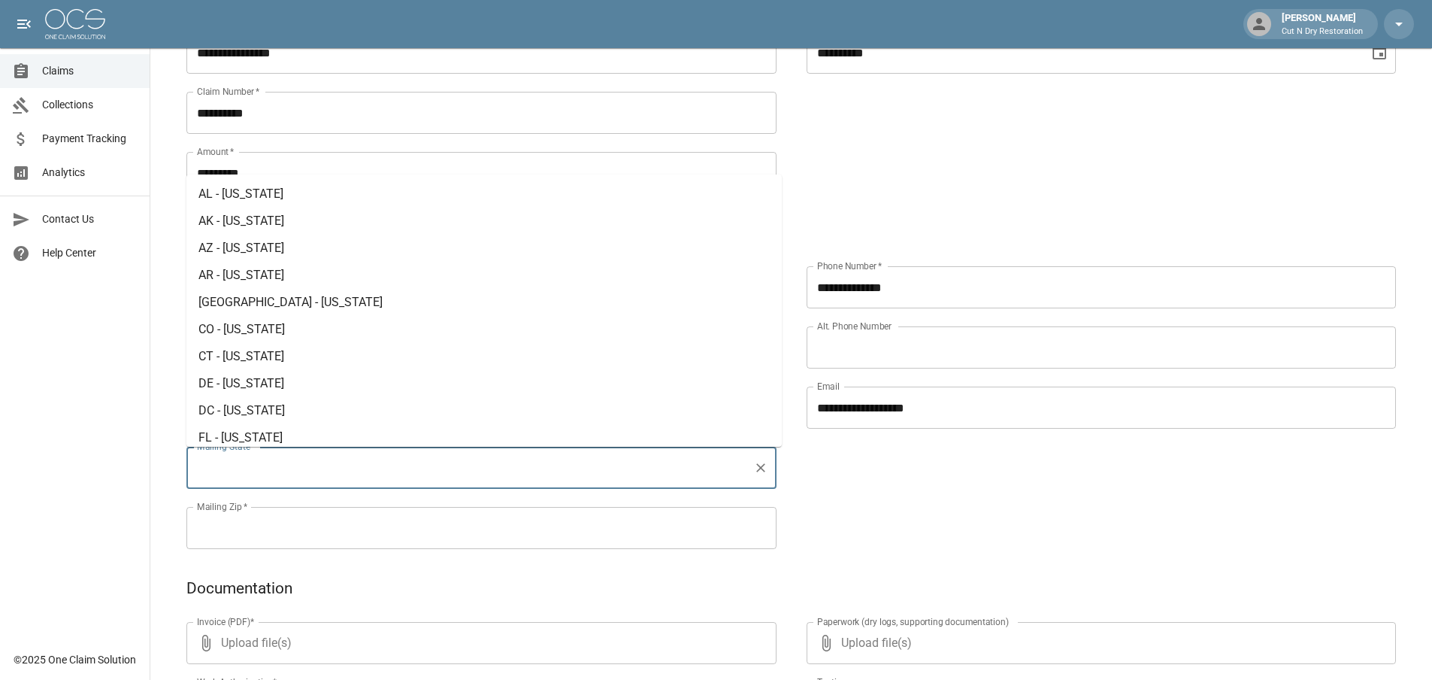 This screenshot has height=680, width=1432. What do you see at coordinates (829, 386) in the screenshot?
I see `label: Email` at bounding box center [829, 386].